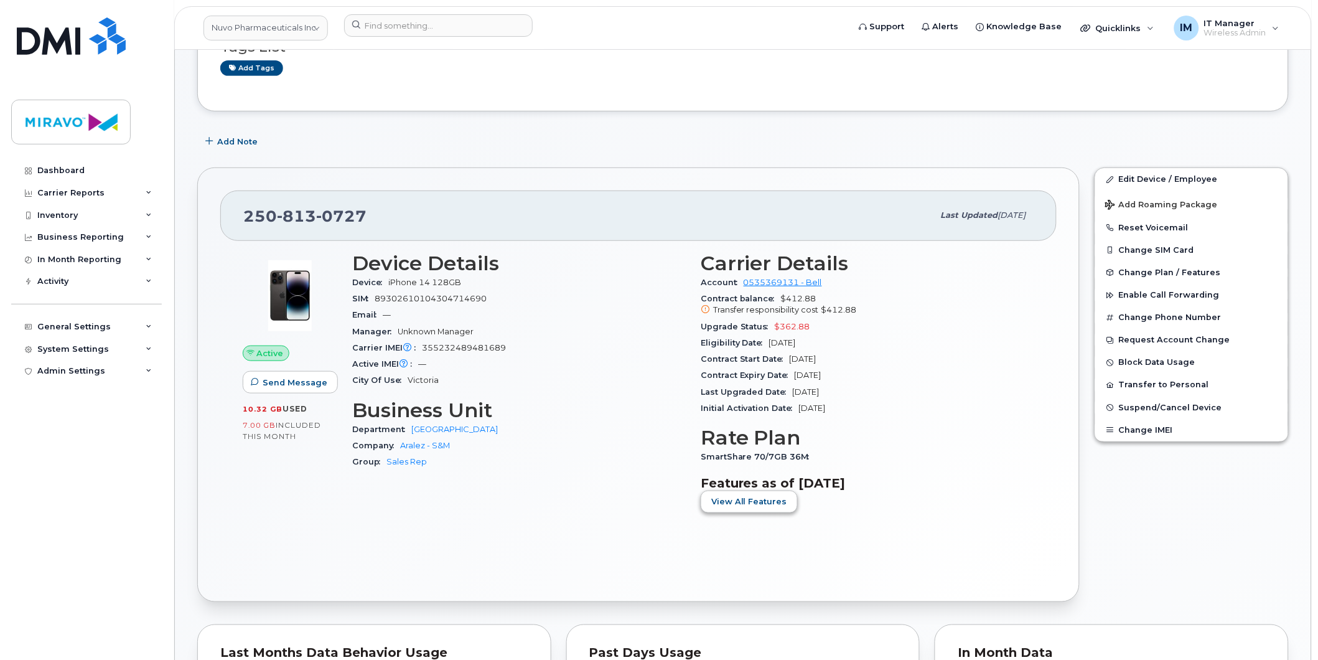  What do you see at coordinates (738, 326) in the screenshot?
I see `span: Upgrade Status` at bounding box center [738, 326].